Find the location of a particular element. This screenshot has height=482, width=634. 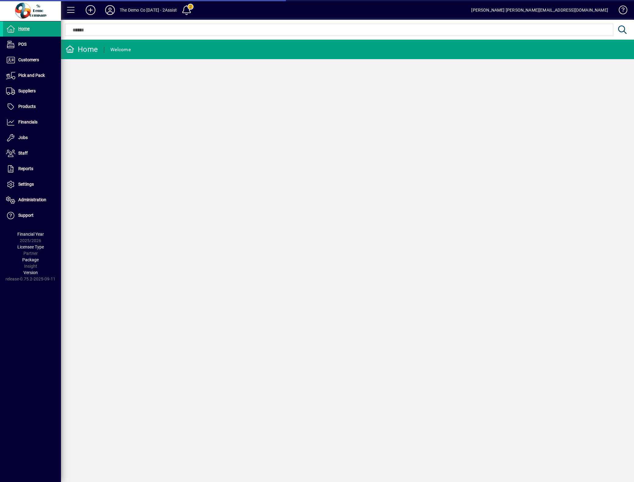

span: Financial Year is located at coordinates (31, 234).